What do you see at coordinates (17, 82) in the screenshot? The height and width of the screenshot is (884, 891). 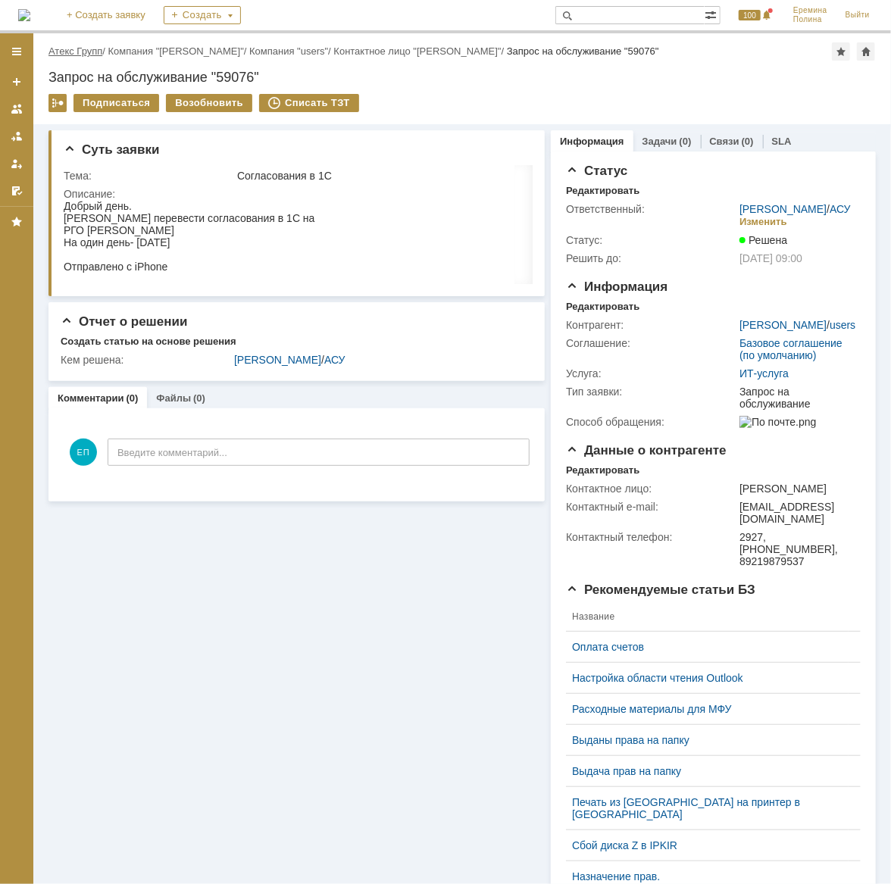 I see `a: Создать заявку` at bounding box center [17, 82].